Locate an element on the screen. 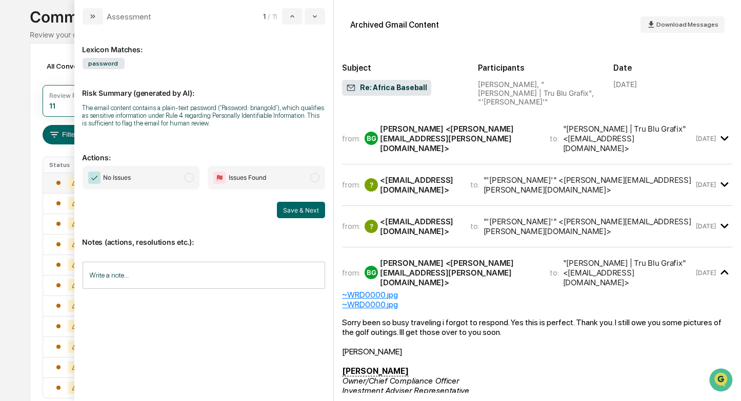 The image size is (741, 401). img: 1746055101610-c473b297-6a78-478c-a979-82029cc54cd1 is located at coordinates (19, 87).